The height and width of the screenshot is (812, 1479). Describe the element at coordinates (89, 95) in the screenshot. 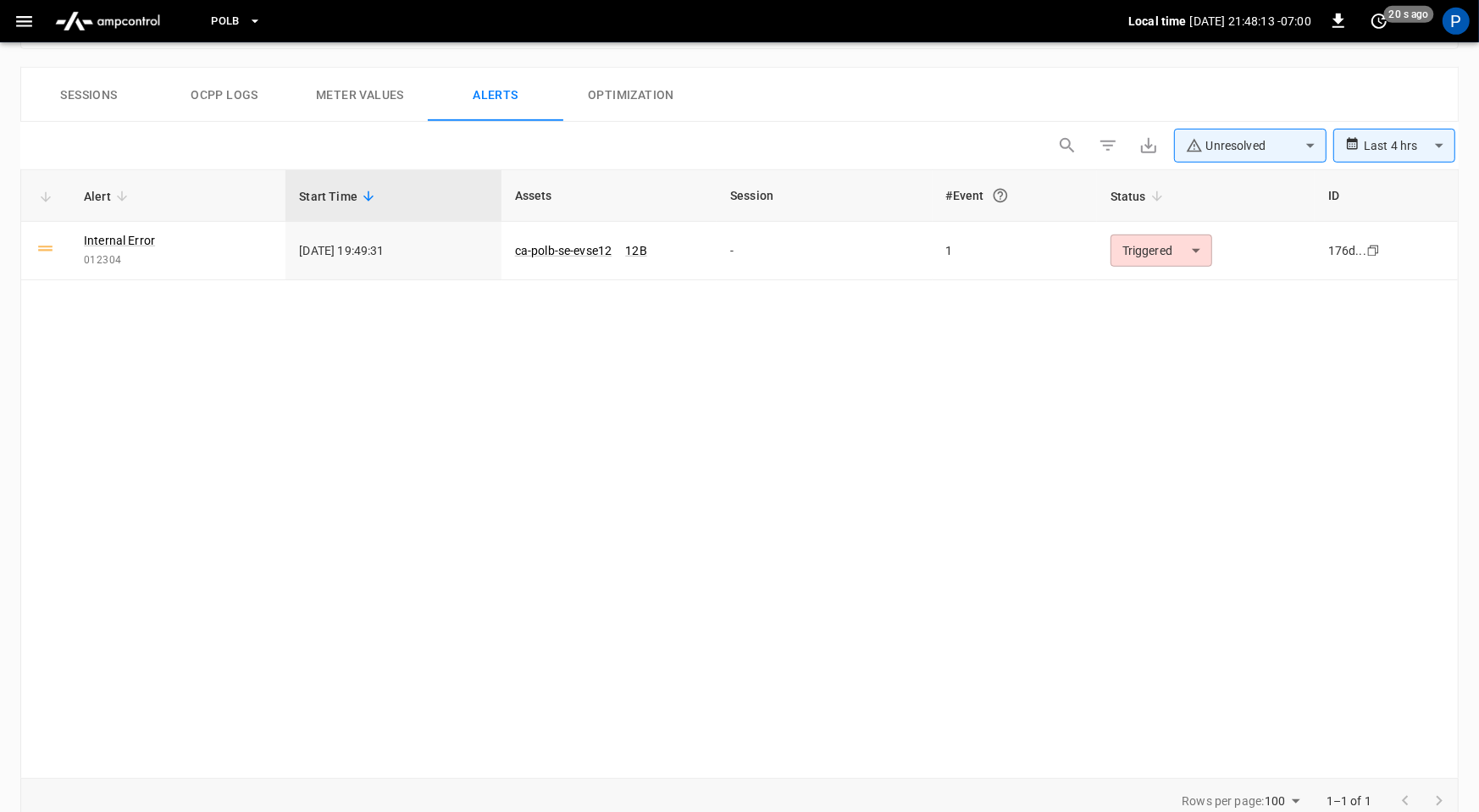

I see `button: Sessions` at that location.